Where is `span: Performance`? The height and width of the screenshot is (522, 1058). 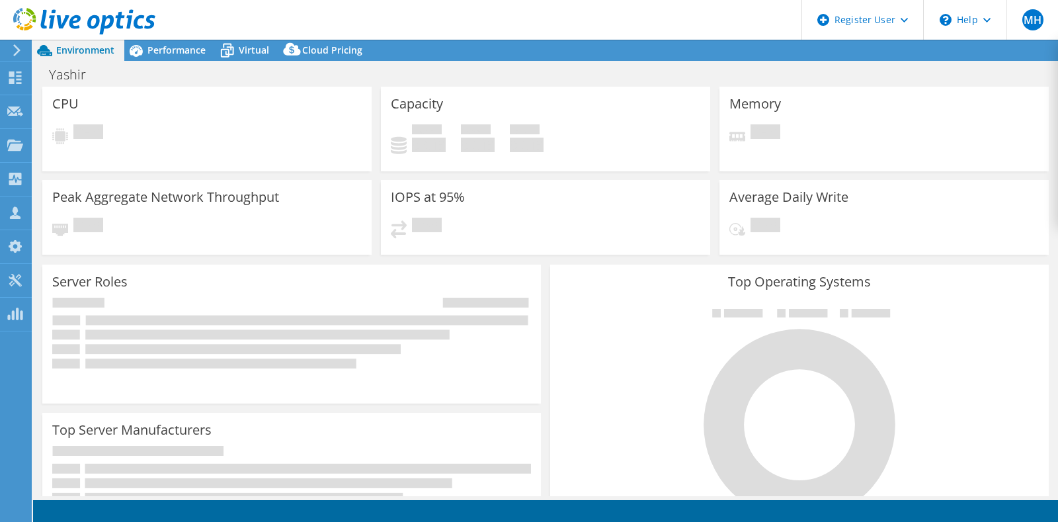
span: Performance is located at coordinates (176, 50).